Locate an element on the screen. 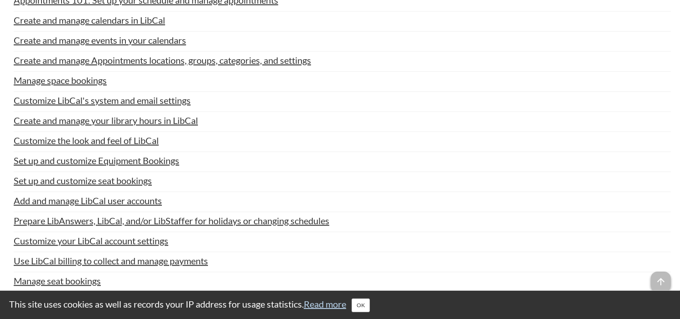 The image size is (680, 319). a: Customize LibCal's system and email settings is located at coordinates (102, 100).